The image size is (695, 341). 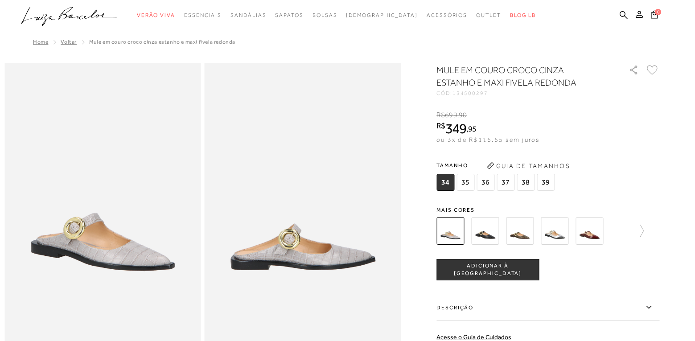 What do you see at coordinates (548, 307) in the screenshot?
I see `label: Descrição` at bounding box center [548, 307].